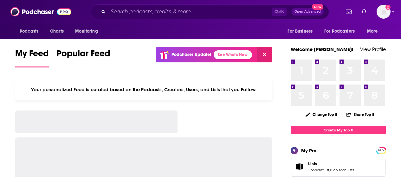 This screenshot has height=177, width=401. What do you see at coordinates (308, 12) in the screenshot?
I see `button: Open AdvancedNew` at bounding box center [308, 12].